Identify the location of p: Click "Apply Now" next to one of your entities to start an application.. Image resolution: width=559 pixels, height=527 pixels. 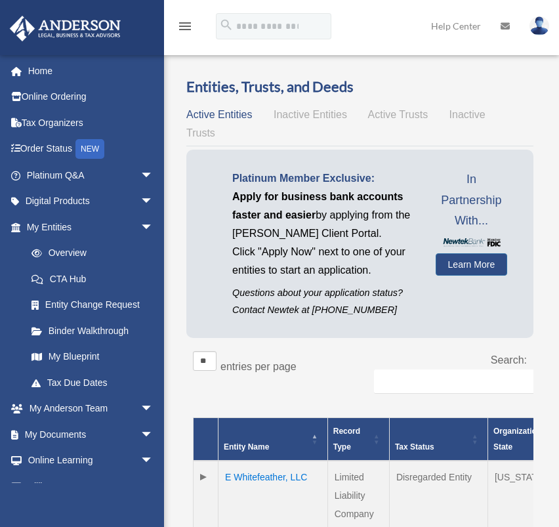
(324, 261).